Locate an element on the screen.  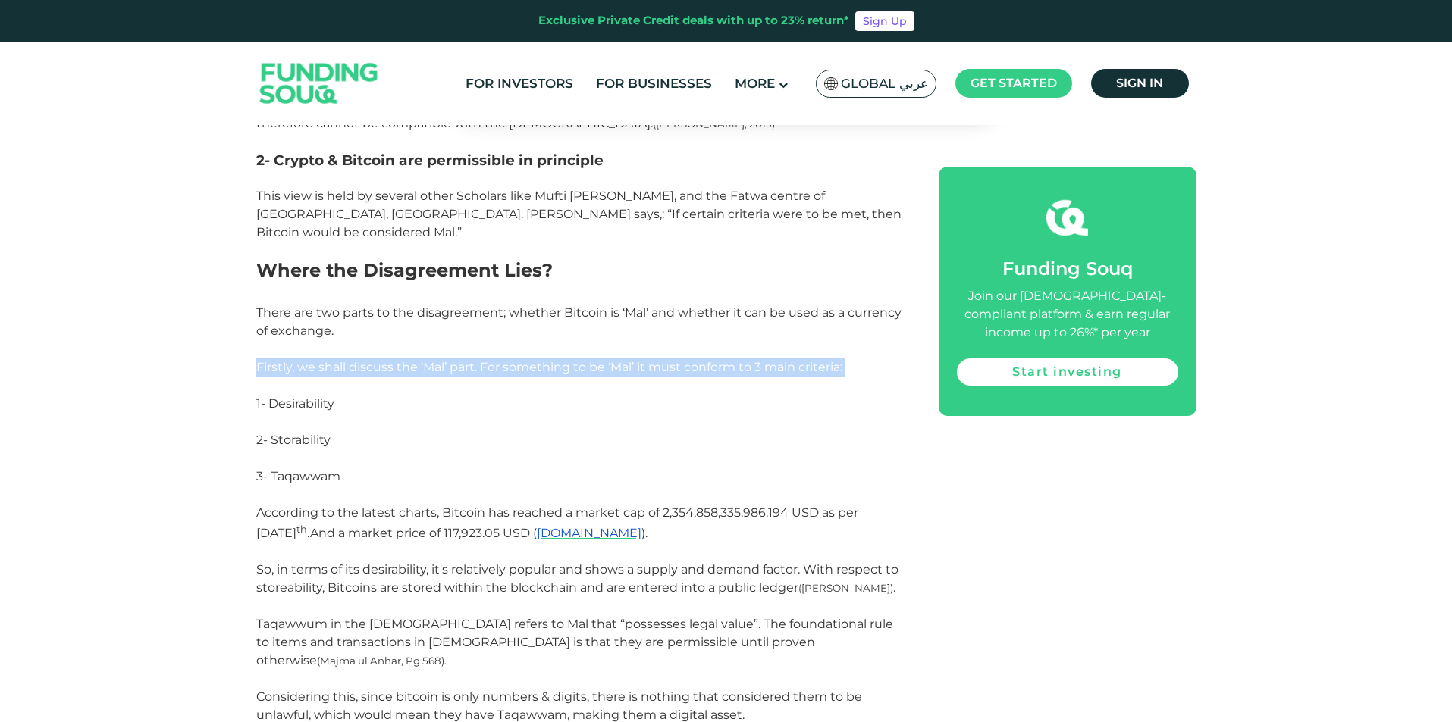
span: More is located at coordinates (754, 83).